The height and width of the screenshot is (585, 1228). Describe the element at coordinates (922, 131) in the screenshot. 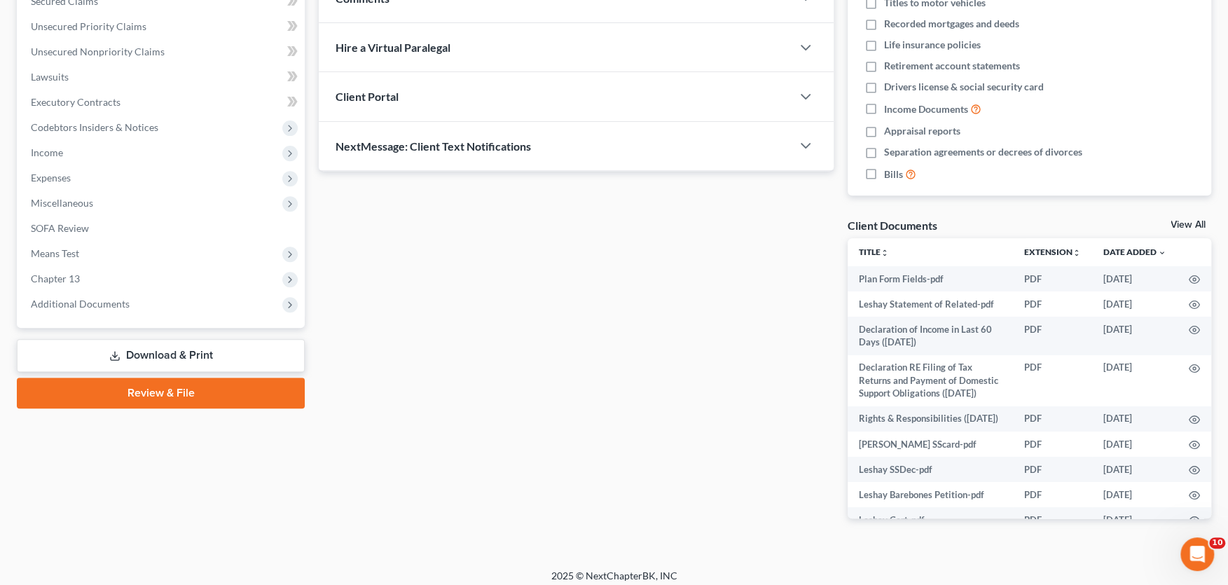

I see `span: Appraisal reports` at that location.